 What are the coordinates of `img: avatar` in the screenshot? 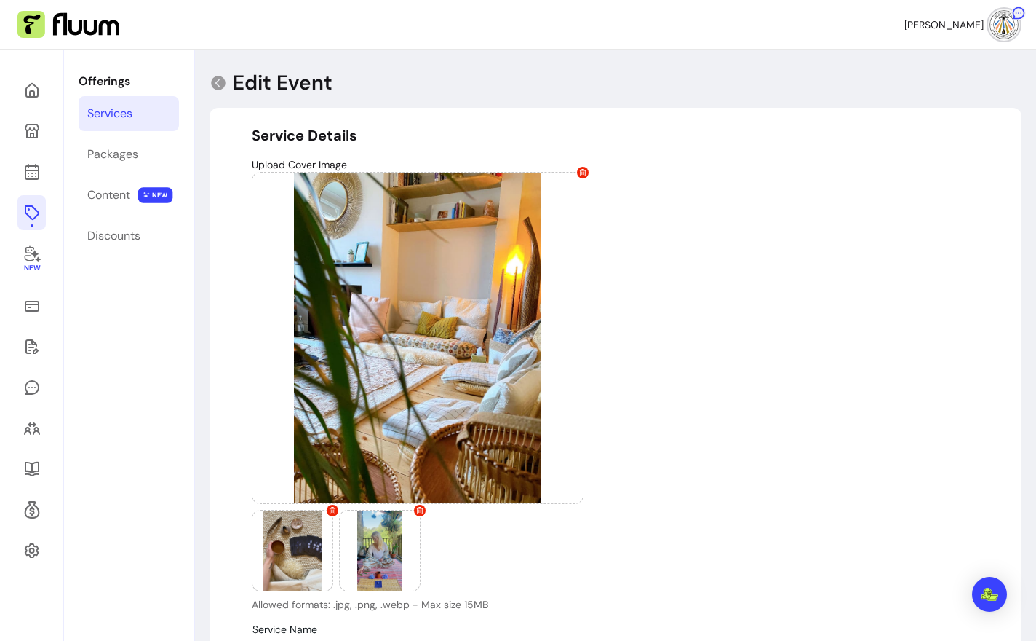 It's located at (1004, 25).